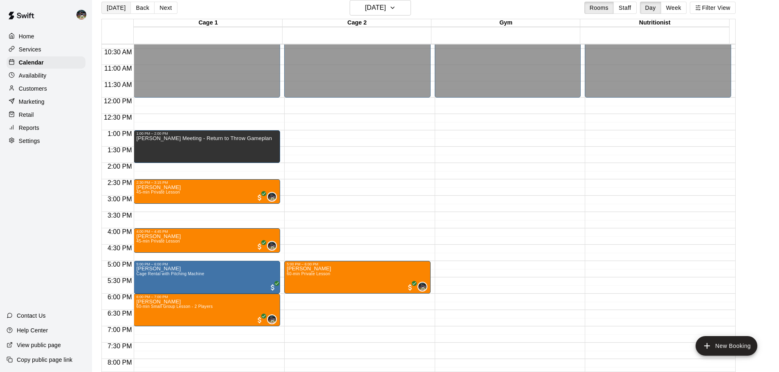  What do you see at coordinates (46, 141) in the screenshot?
I see `a: Settings` at bounding box center [46, 141].